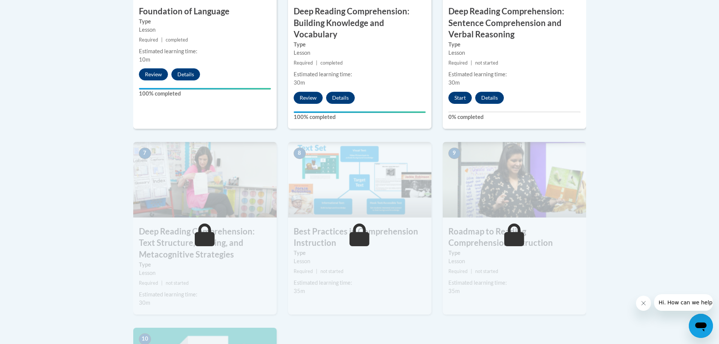 This screenshot has width=719, height=344. I want to click on button: Start, so click(460, 98).